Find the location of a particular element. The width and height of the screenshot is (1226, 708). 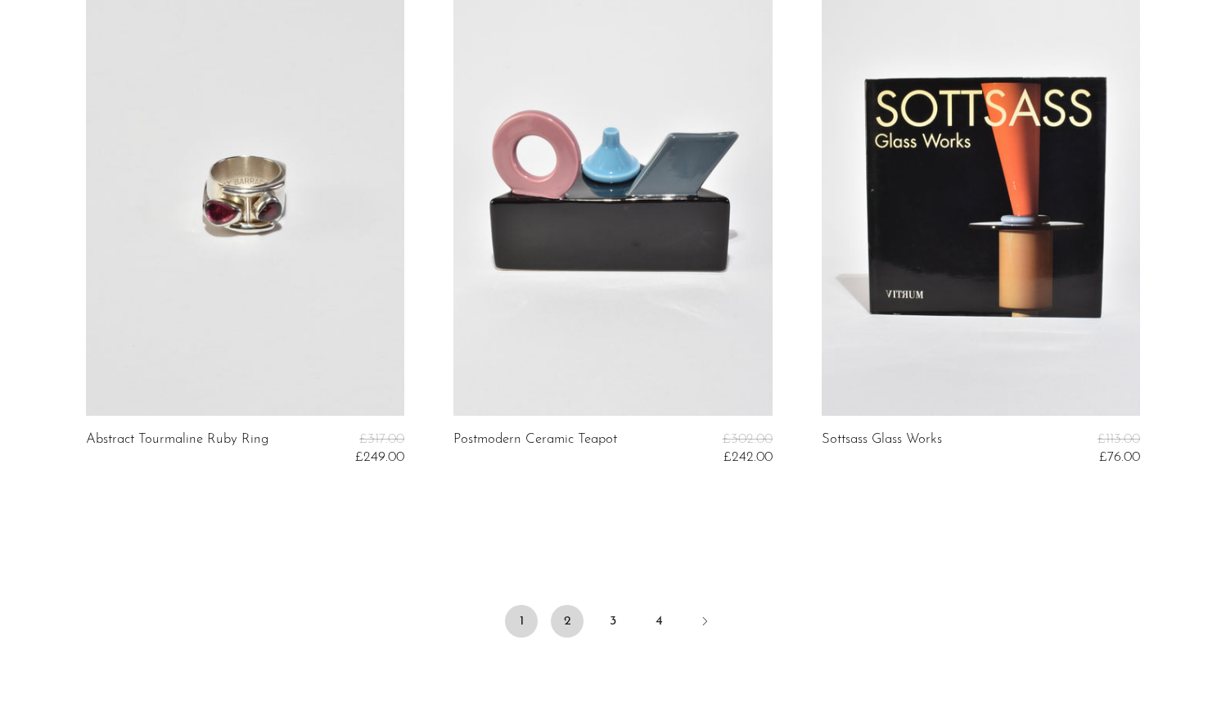

a: Postmodern Ceramic Teapot is located at coordinates (535, 449).